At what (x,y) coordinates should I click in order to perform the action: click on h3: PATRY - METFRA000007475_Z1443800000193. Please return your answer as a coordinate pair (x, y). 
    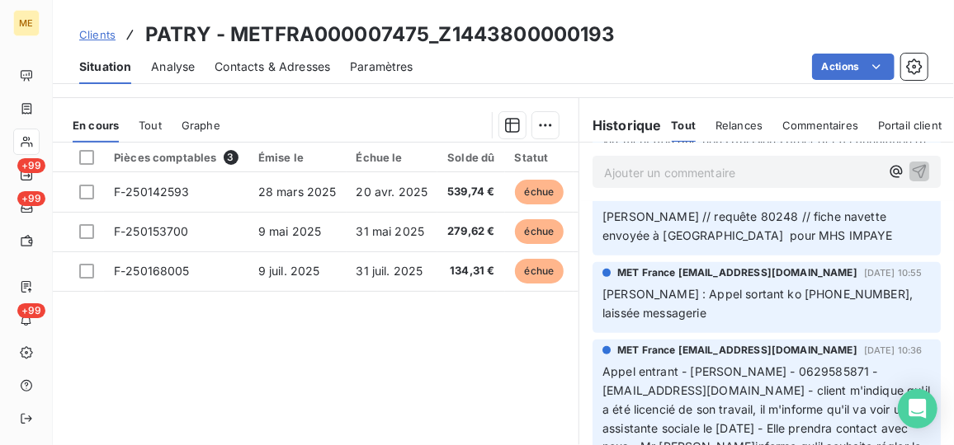
    Looking at the image, I should click on (380, 35).